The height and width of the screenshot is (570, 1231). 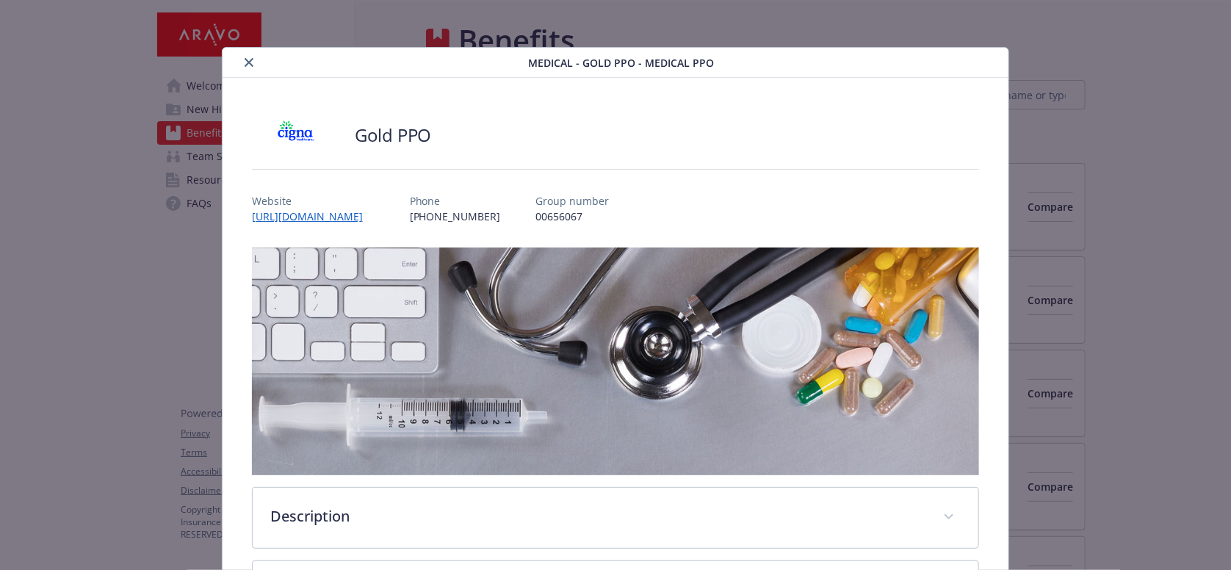 I want to click on p: 00656067, so click(x=573, y=216).